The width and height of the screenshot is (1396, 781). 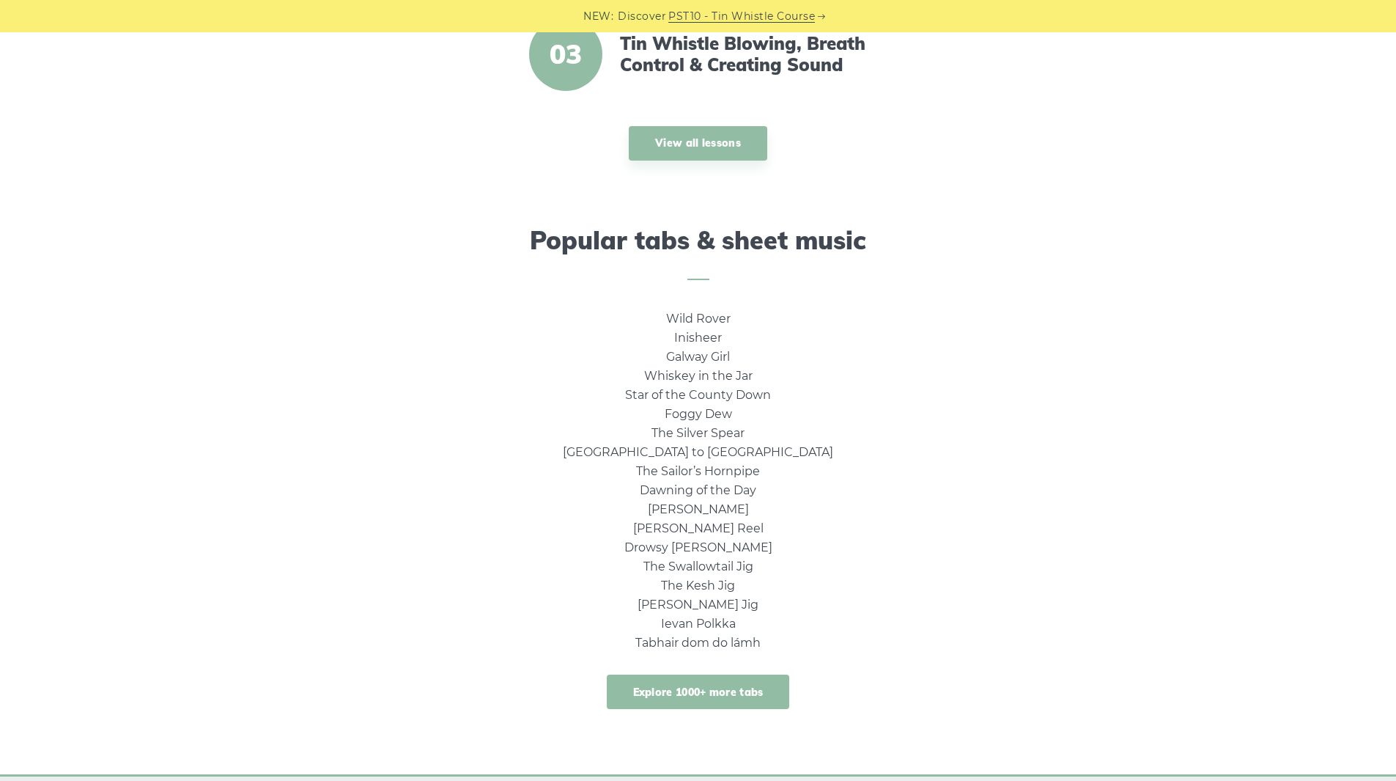 What do you see at coordinates (698, 318) in the screenshot?
I see `a: Wild Rover` at bounding box center [698, 318].